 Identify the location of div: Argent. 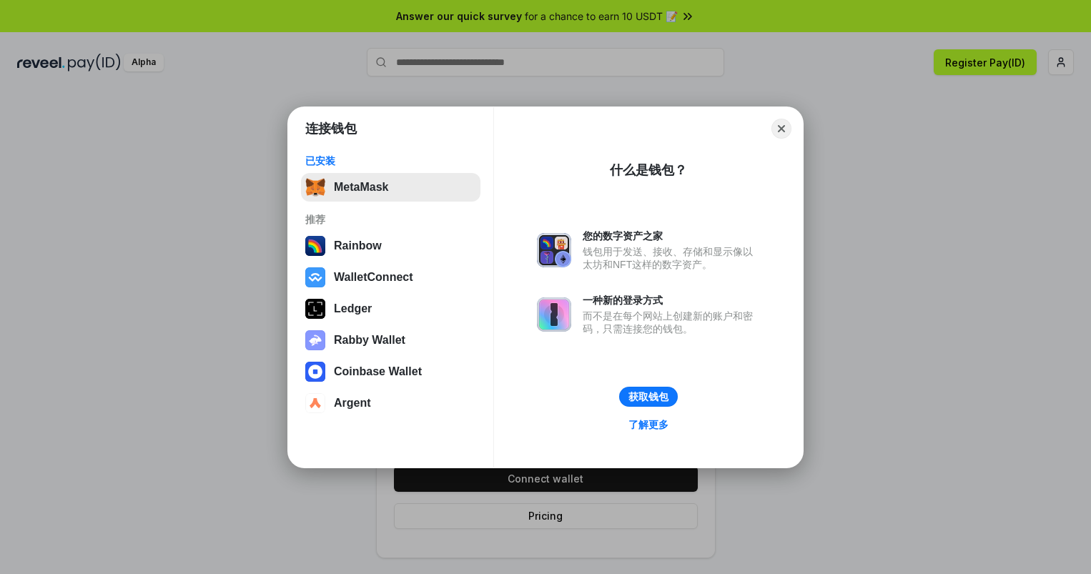
(353, 403).